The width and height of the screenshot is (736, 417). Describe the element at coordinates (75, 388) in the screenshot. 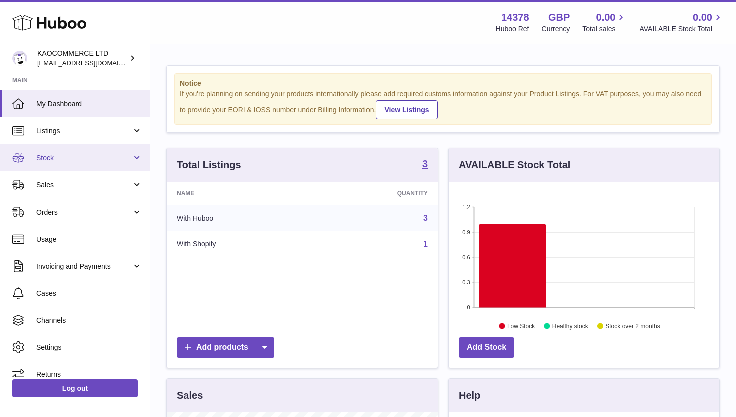

I see `a: Log out` at that location.